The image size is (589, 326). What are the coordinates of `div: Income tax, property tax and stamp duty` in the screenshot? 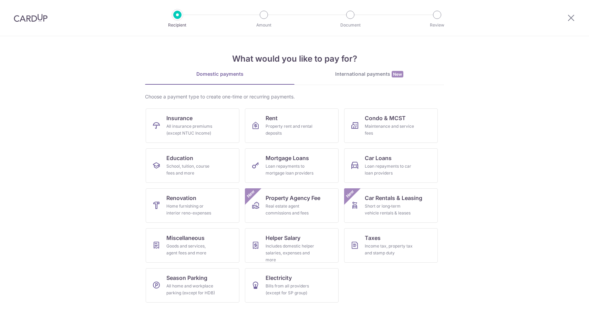 It's located at (390, 250).